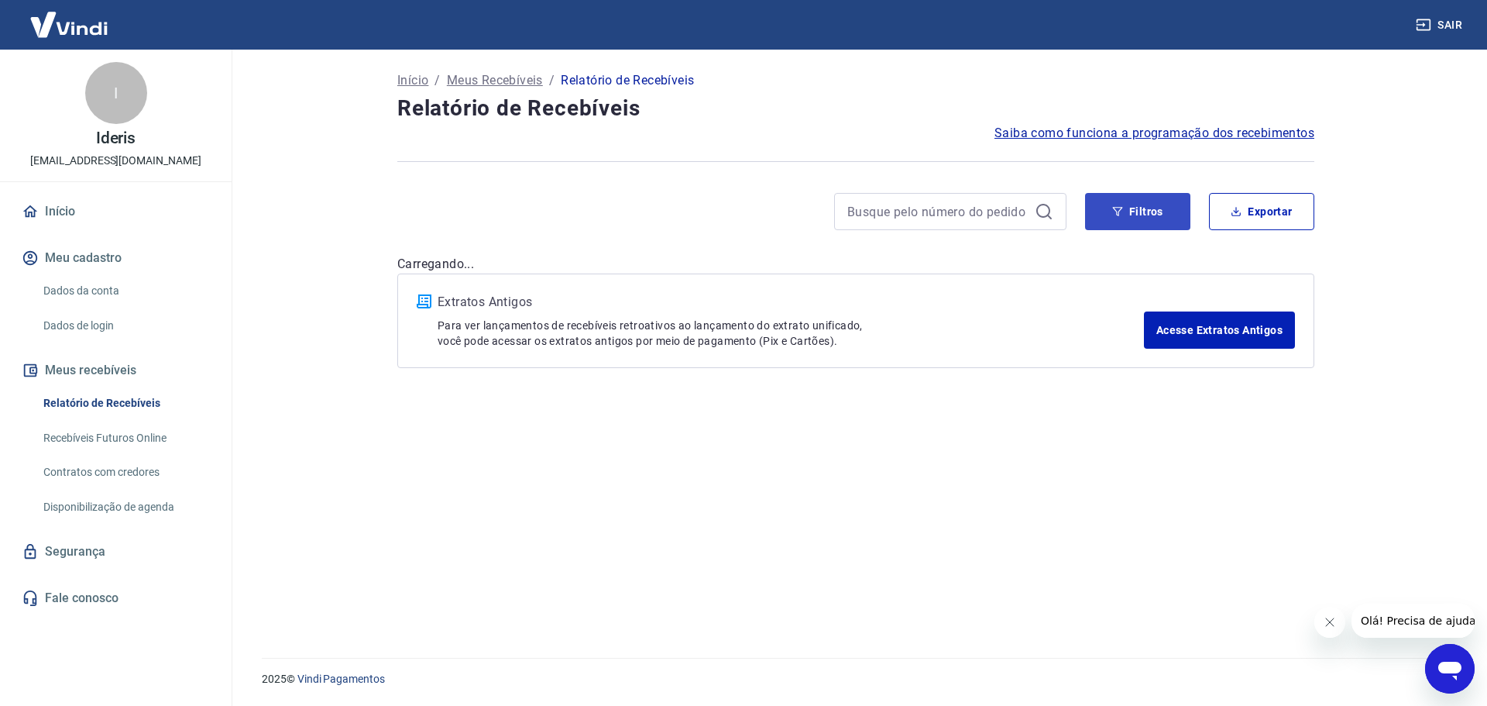 This screenshot has width=1487, height=706. What do you see at coordinates (125, 506) in the screenshot?
I see `a: Disponibilização de agenda` at bounding box center [125, 506].